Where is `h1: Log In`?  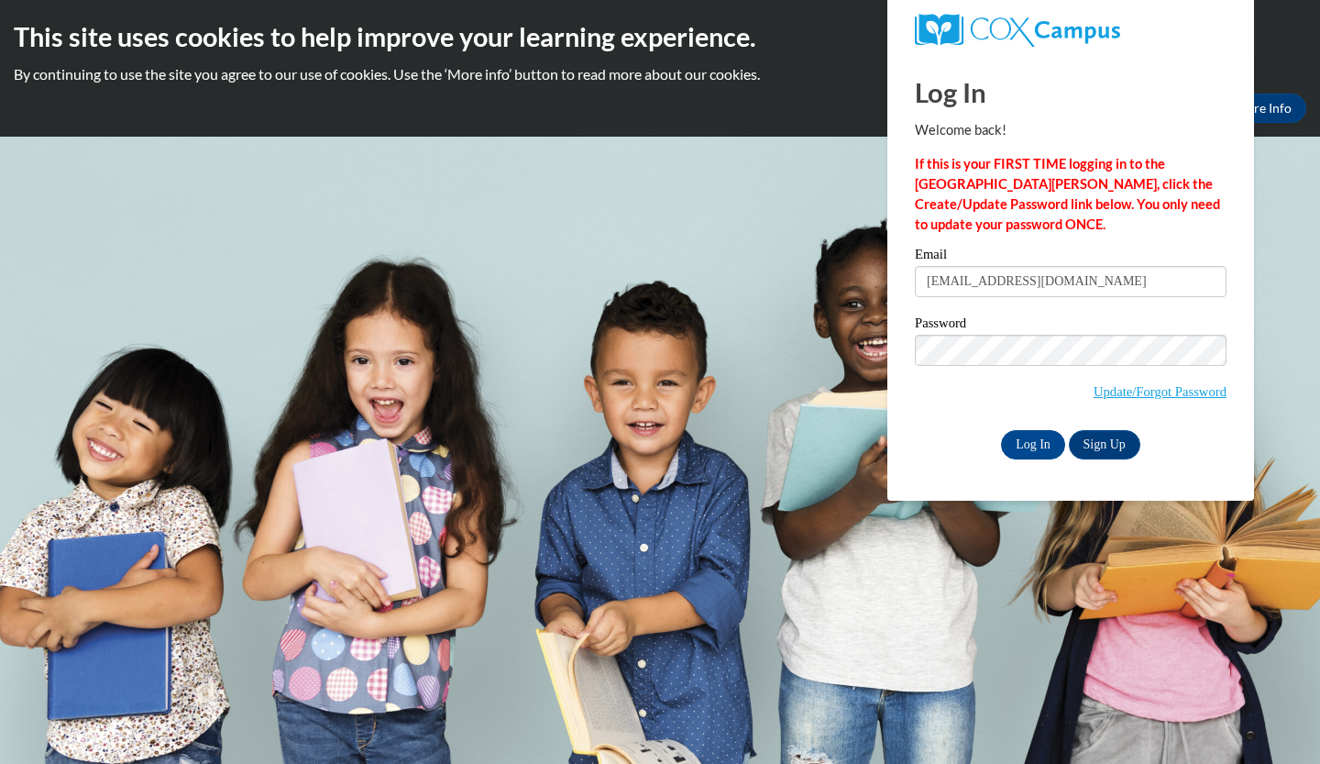 h1: Log In is located at coordinates (1071, 92).